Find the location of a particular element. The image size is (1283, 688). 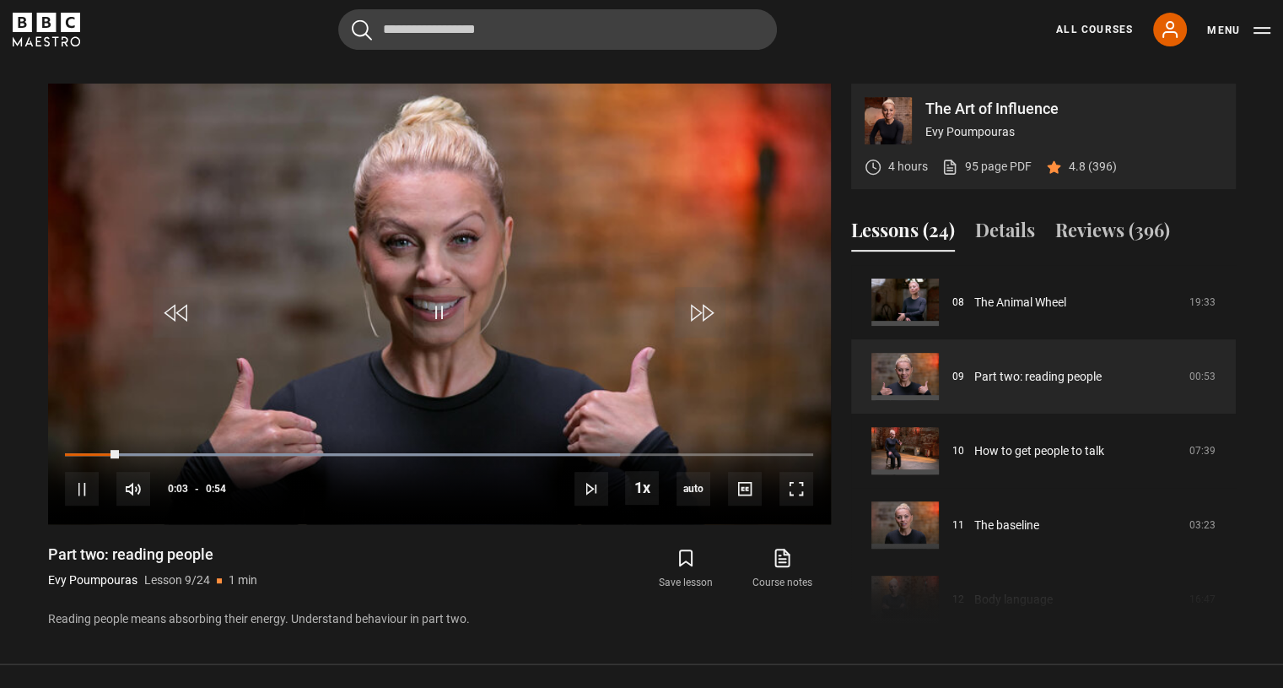

button: Toggle navigation is located at coordinates (1239, 30).